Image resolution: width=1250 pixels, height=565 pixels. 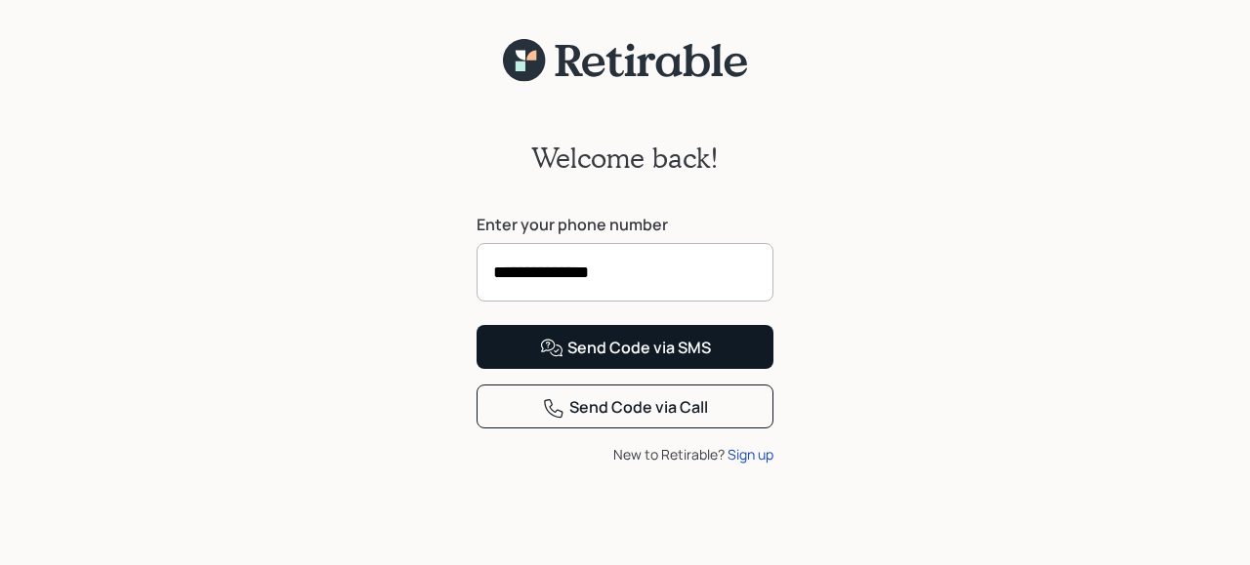 I want to click on h2: Welcome back!, so click(x=625, y=158).